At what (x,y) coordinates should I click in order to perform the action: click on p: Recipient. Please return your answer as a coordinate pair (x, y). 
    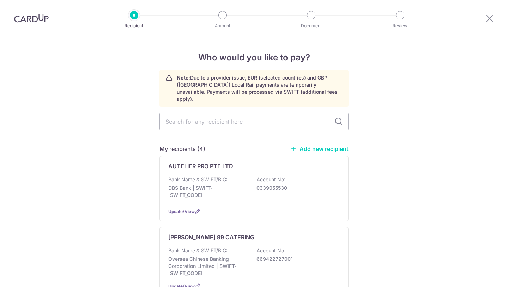
    Looking at the image, I should click on (134, 26).